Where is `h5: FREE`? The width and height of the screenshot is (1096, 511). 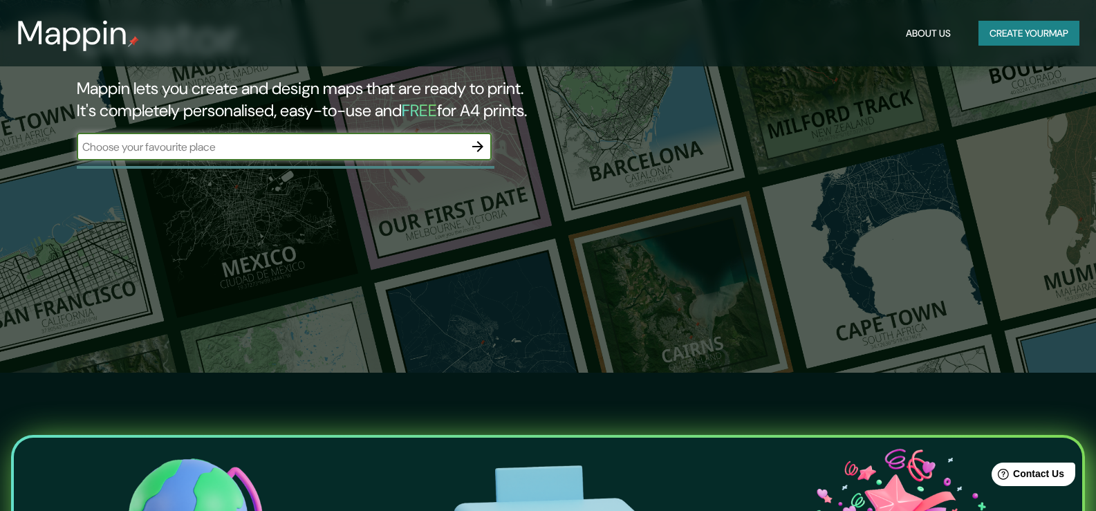
h5: FREE is located at coordinates (419, 110).